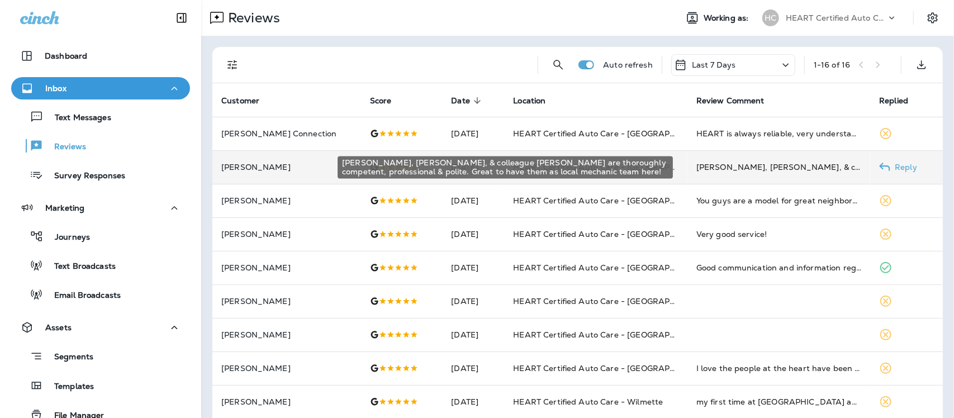  What do you see at coordinates (832, 65) in the screenshot?
I see `div: 1 - 16 of 16` at bounding box center [832, 65].